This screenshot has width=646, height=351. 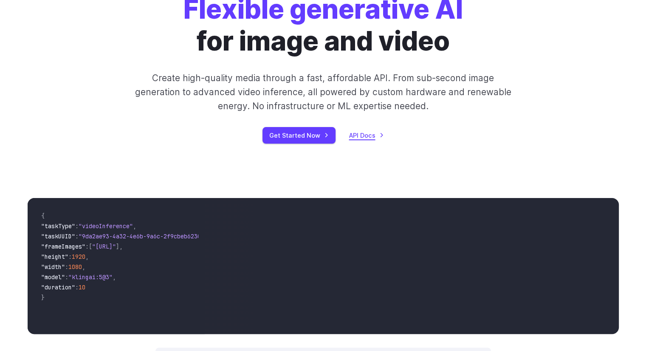 What do you see at coordinates (143, 236) in the screenshot?
I see `span: "9da2ae93-4a32-4e6b-9a6c-2f9cbeb62301"` at bounding box center [143, 236].